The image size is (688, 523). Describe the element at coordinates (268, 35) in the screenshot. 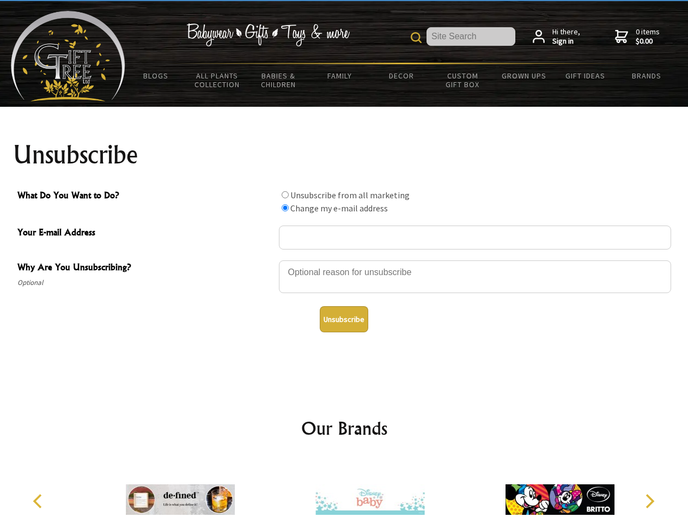

I see `img: Babywear - Gifts - Toys & more` at that location.